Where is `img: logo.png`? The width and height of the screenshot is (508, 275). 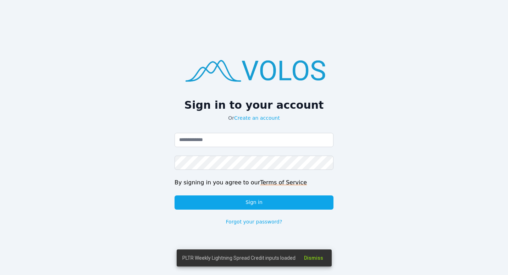
img: logo.png is located at coordinates (254, 70).